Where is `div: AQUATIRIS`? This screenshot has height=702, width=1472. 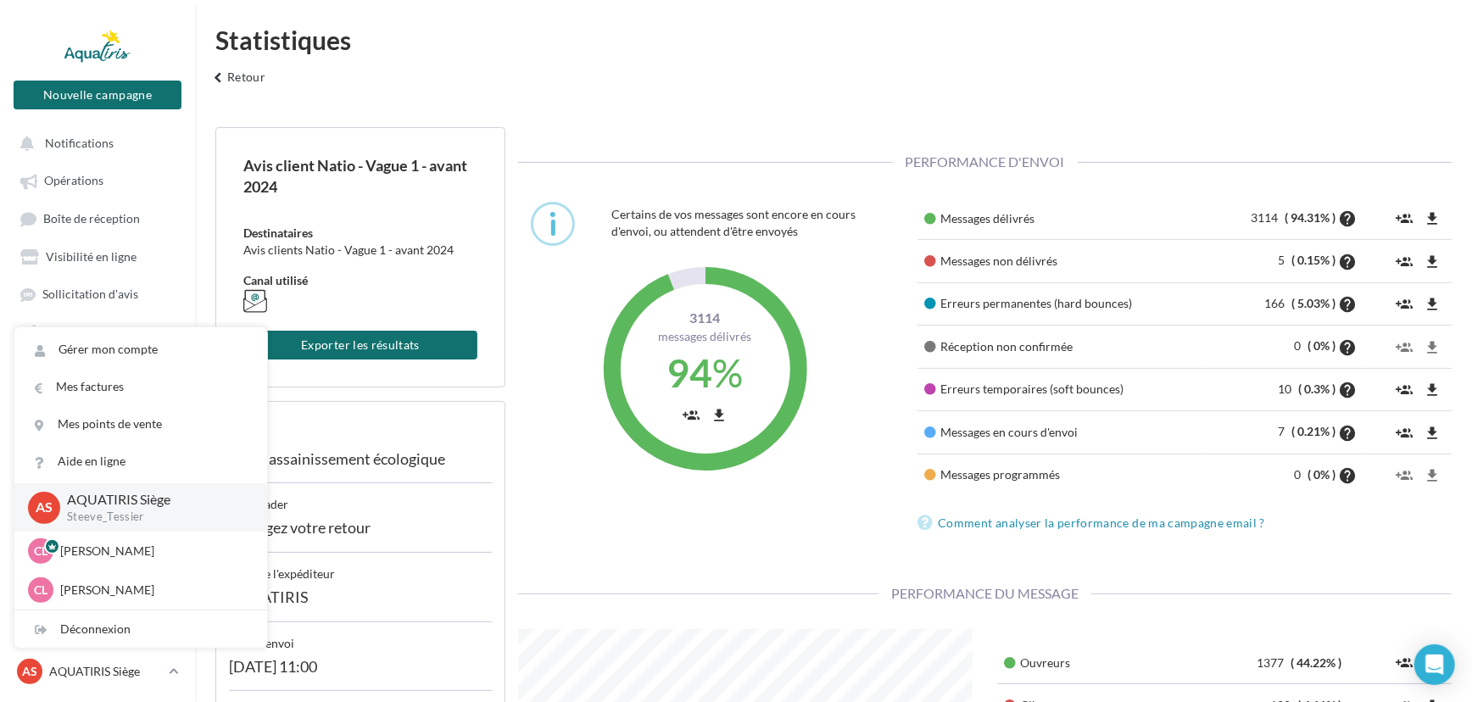 div: AQUATIRIS is located at coordinates (360, 602).